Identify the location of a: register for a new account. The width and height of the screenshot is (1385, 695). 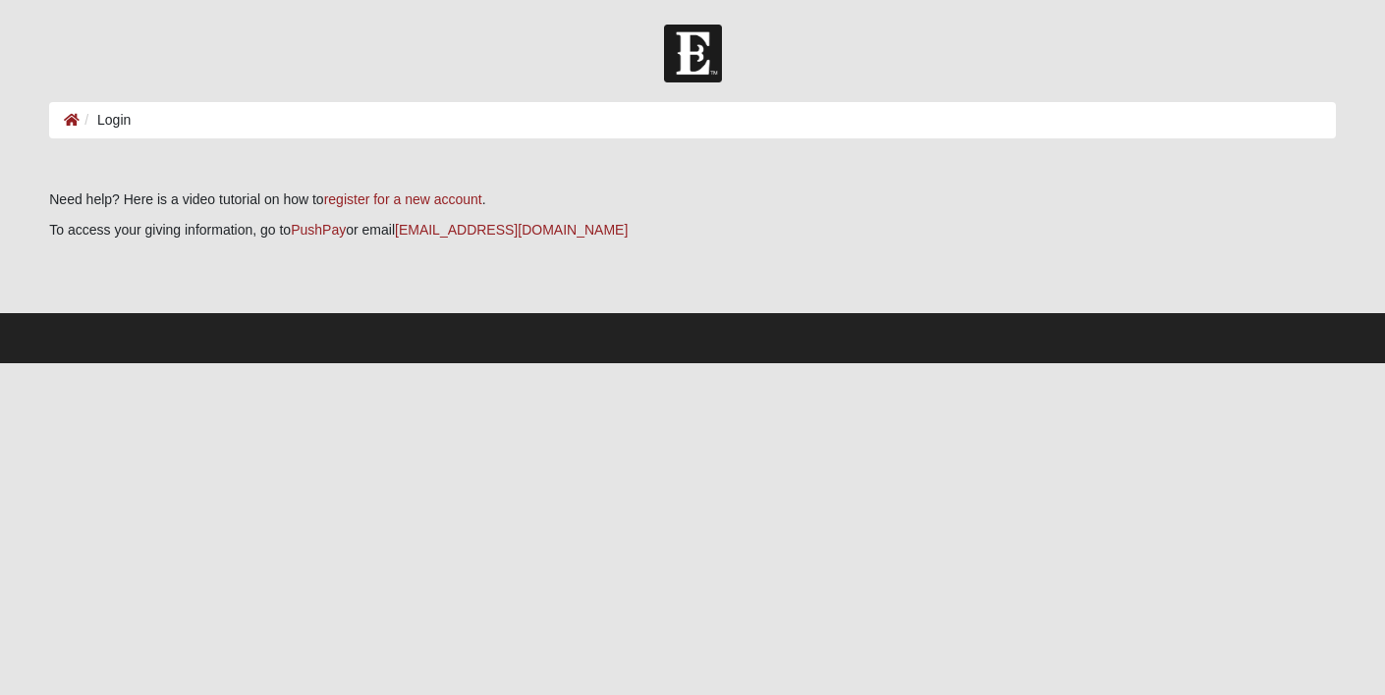
(403, 199).